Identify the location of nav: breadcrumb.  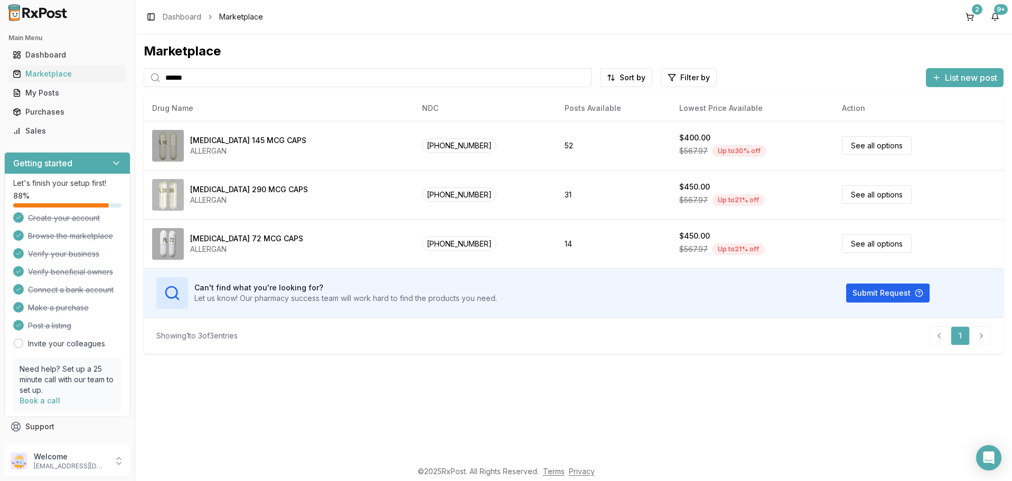
(213, 17).